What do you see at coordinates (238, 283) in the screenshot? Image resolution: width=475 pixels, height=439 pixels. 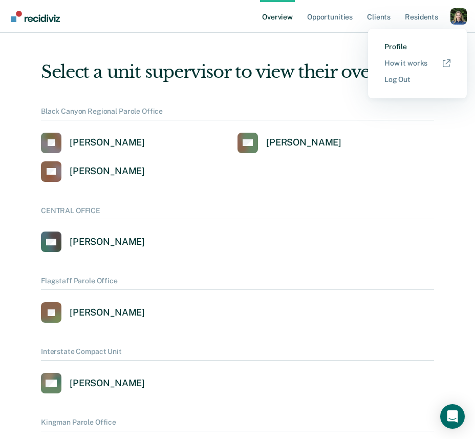 I see `div: Flagstaff Parole Office` at bounding box center [238, 283].